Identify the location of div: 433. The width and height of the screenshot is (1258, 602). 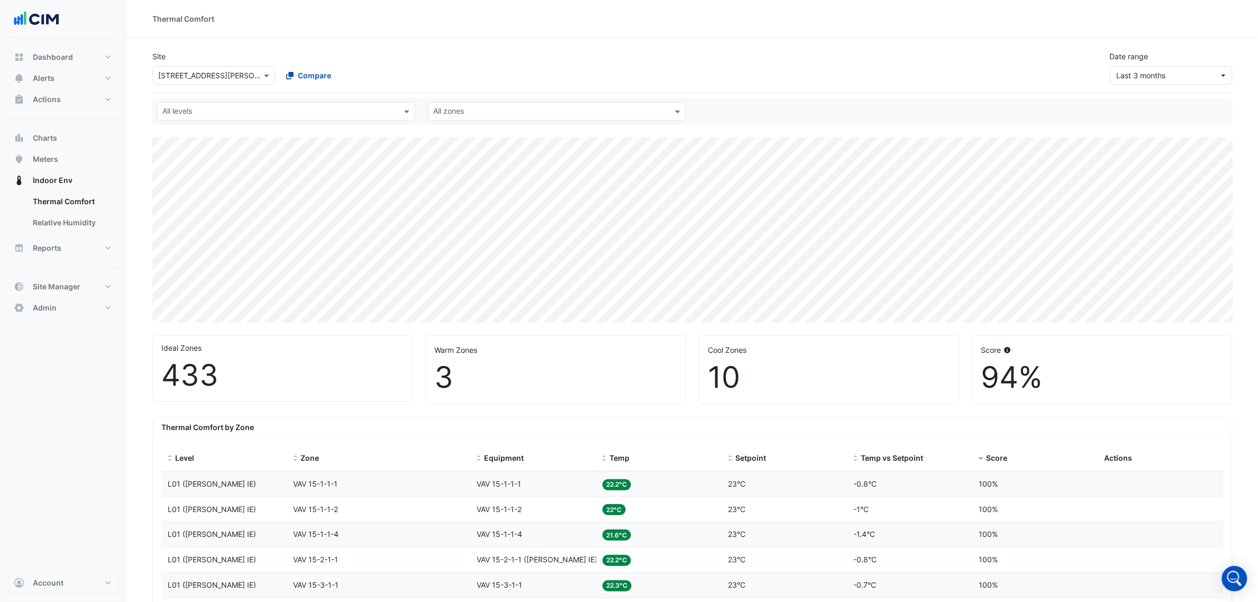
(283, 375).